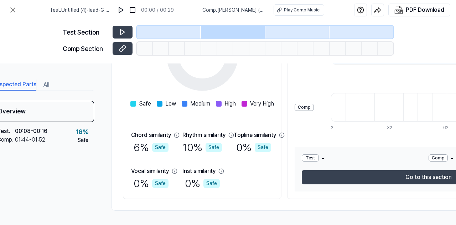 The image size is (456, 225). What do you see at coordinates (46, 85) in the screenshot?
I see `button: All` at bounding box center [46, 85].